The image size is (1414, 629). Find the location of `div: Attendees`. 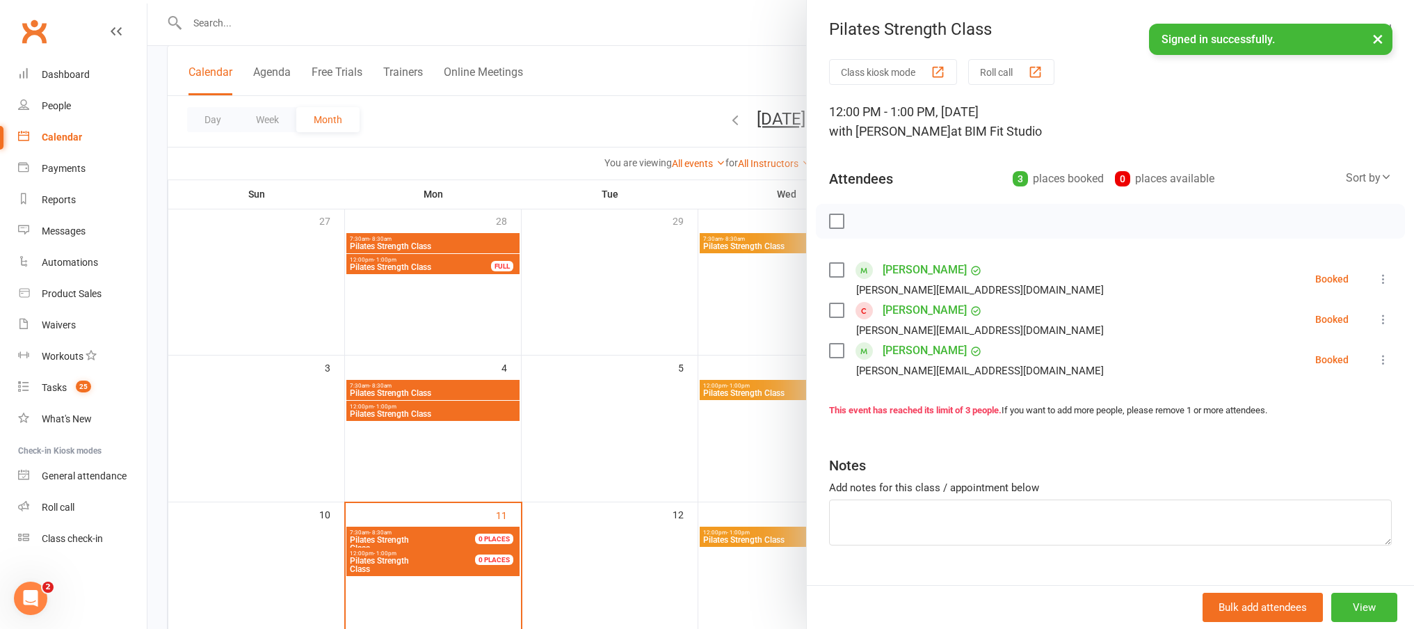

div: Attendees is located at coordinates (861, 179).